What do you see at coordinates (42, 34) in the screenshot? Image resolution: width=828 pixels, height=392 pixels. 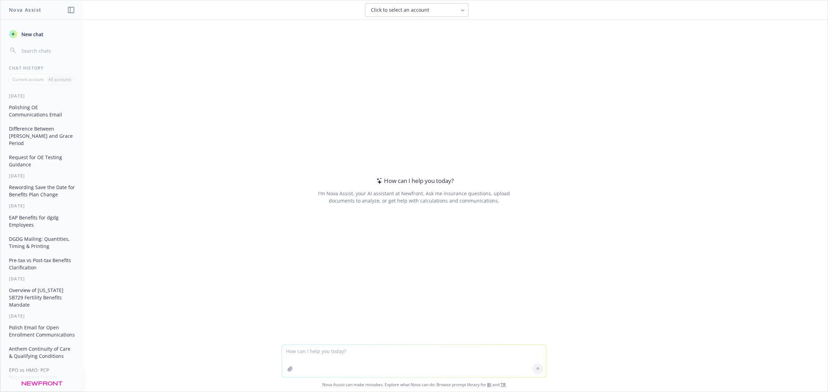 I see `button: New chat` at bounding box center [42, 34].